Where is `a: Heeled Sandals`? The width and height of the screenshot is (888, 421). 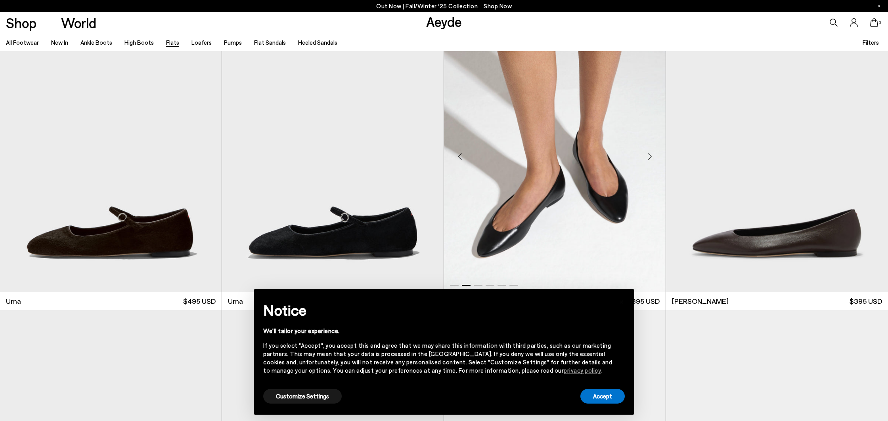 a: Heeled Sandals is located at coordinates (317, 42).